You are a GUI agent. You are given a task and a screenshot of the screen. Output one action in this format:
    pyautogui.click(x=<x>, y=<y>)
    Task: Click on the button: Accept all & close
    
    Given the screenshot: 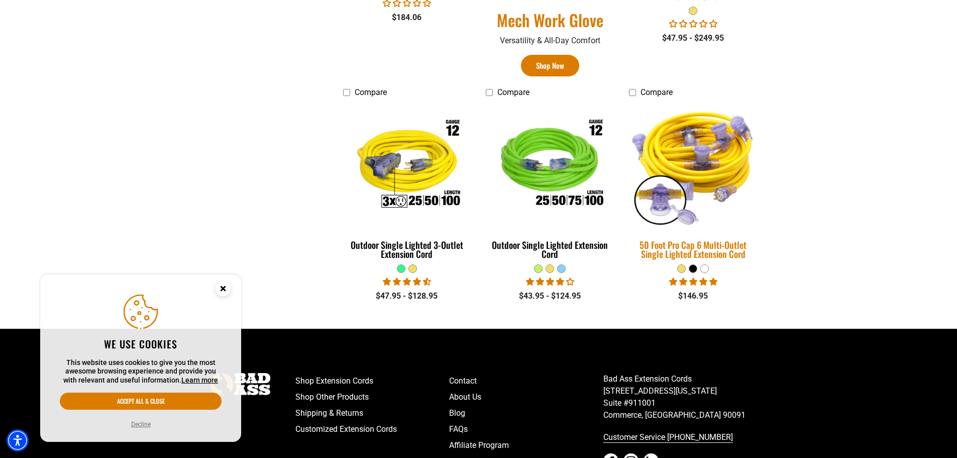 What is the action you would take?
    pyautogui.click(x=141, y=401)
    